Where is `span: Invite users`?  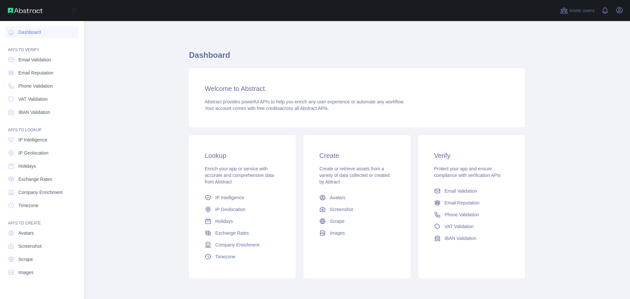
span: Invite users is located at coordinates (582, 11).